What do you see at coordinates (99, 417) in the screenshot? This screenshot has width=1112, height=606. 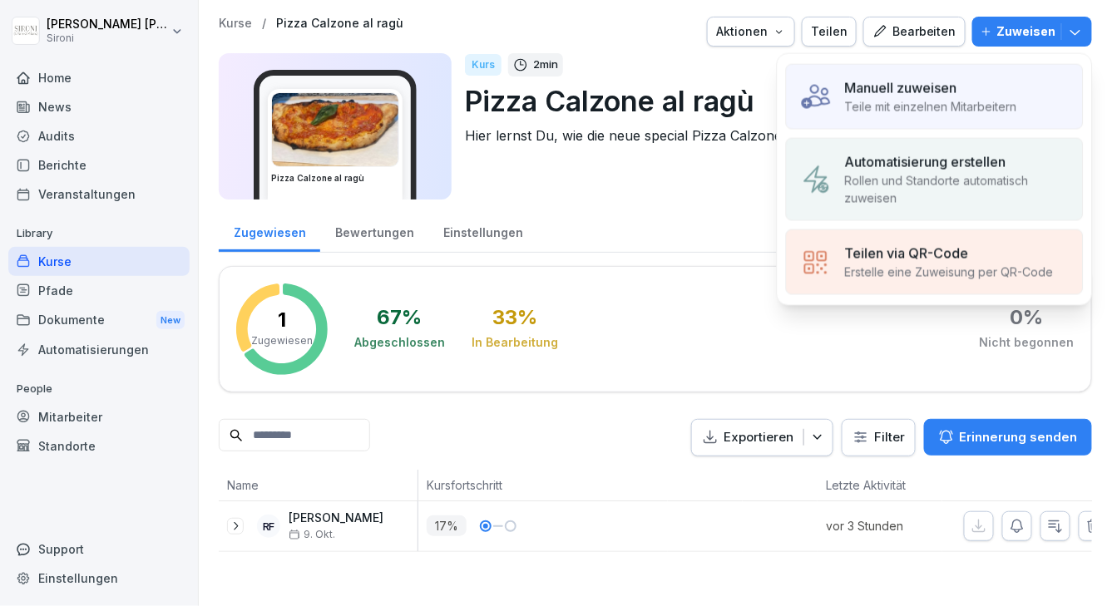 I see `a: Mitarbeiter` at bounding box center [99, 417].